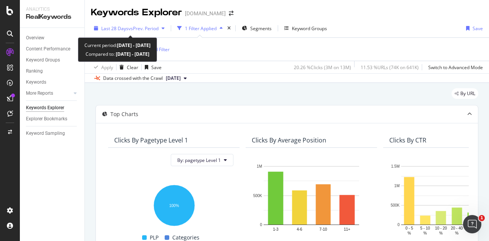  I want to click on div: Top Charts, so click(124, 114).